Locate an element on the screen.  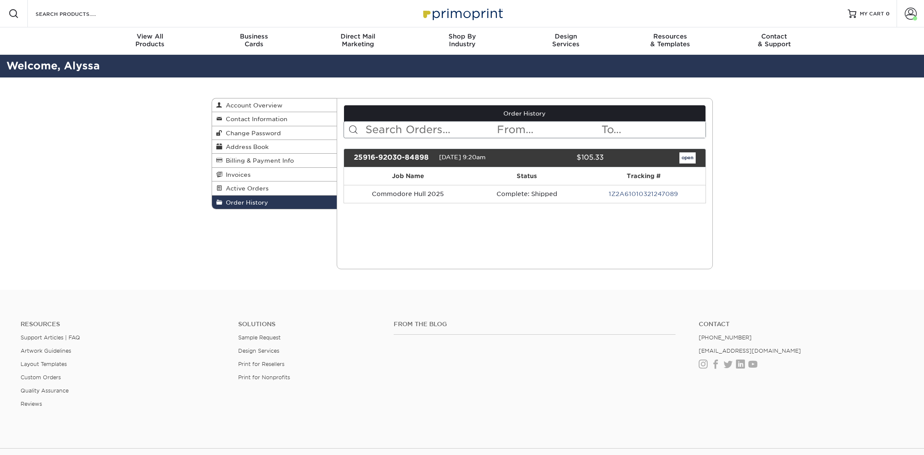
h4: Contact is located at coordinates (801, 324).